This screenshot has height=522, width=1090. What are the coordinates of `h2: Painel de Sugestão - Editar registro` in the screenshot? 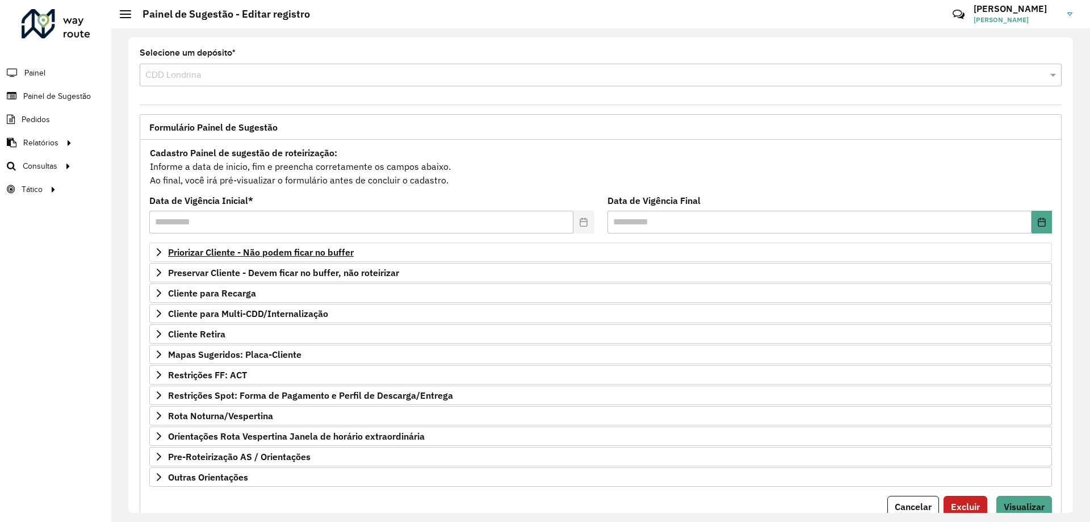 It's located at (220, 14).